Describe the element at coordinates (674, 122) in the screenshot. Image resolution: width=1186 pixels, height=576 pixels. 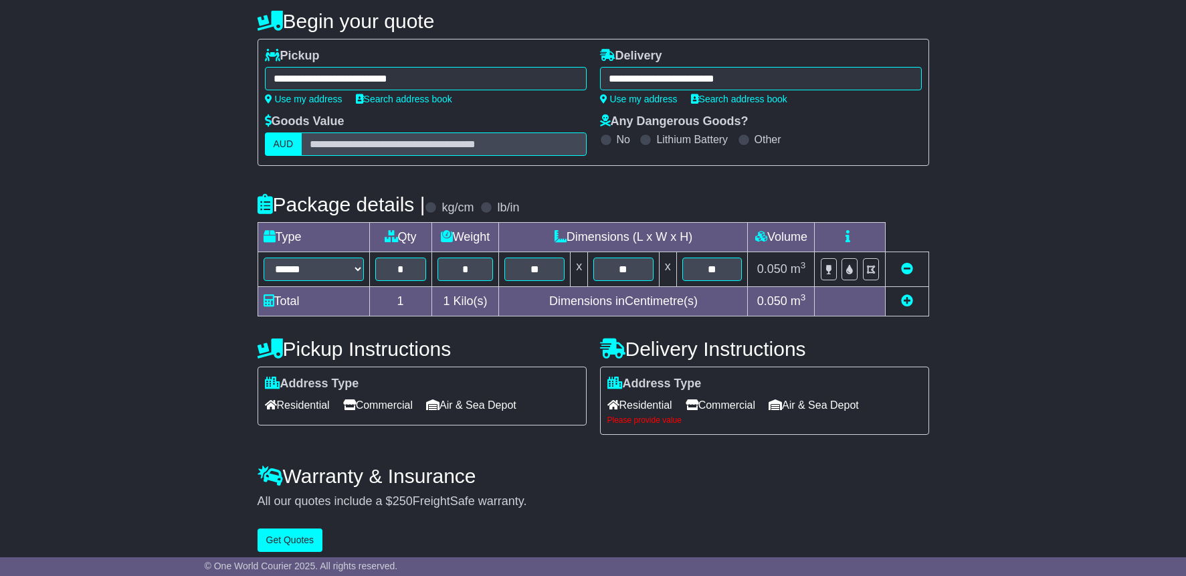
I see `label: Any Dangerous Goods?` at that location.